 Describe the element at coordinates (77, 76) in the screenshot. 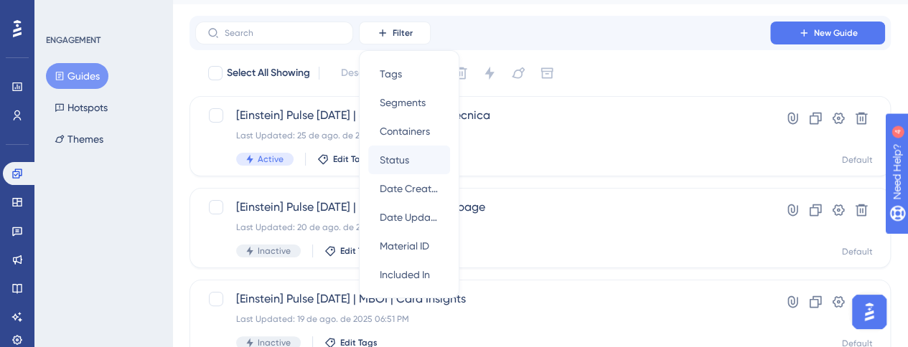

I see `button: Guides` at that location.